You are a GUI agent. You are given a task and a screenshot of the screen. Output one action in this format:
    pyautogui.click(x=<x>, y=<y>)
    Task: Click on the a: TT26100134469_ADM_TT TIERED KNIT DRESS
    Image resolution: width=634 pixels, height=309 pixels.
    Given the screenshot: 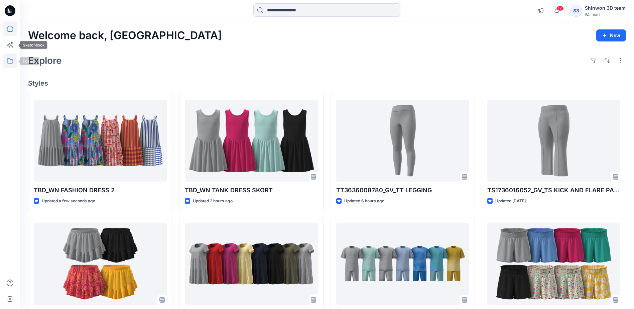 What is the action you would take?
    pyautogui.click(x=251, y=263)
    